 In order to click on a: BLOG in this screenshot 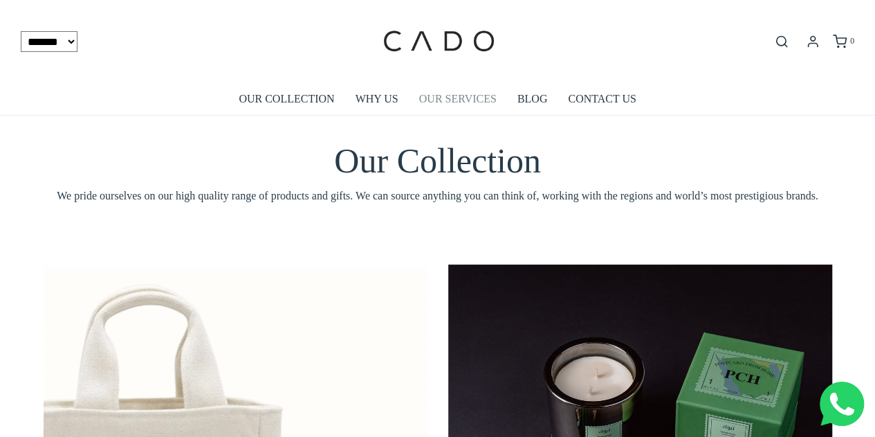, I will do `click(533, 99)`.